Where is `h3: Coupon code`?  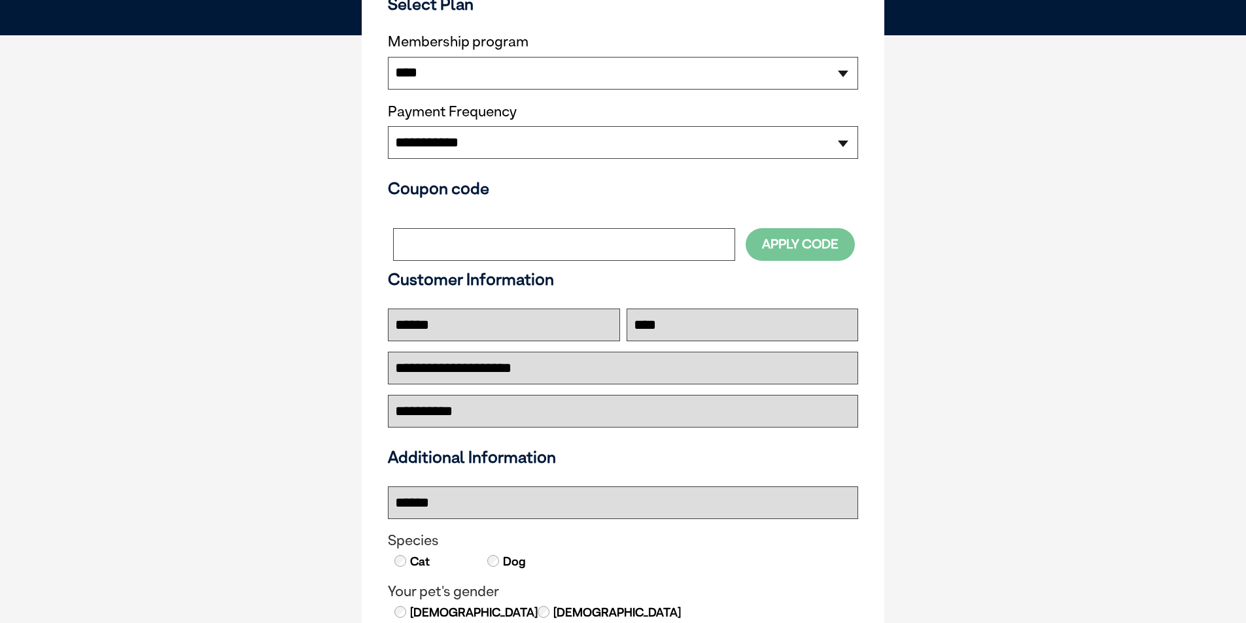
h3: Coupon code is located at coordinates (623, 188).